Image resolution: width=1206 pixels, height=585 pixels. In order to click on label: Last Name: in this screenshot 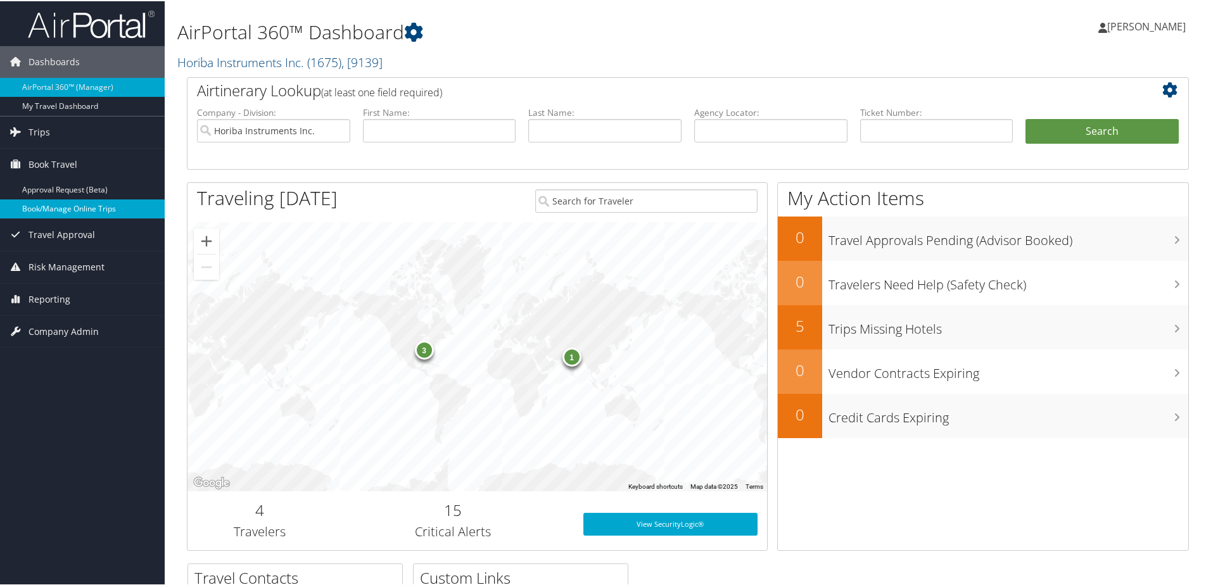, I will do `click(605, 111)`.